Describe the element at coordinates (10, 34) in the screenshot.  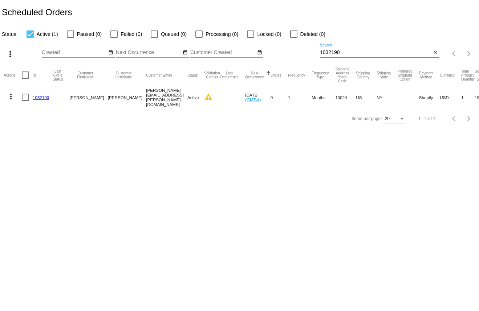
I see `span: Status:` at that location.